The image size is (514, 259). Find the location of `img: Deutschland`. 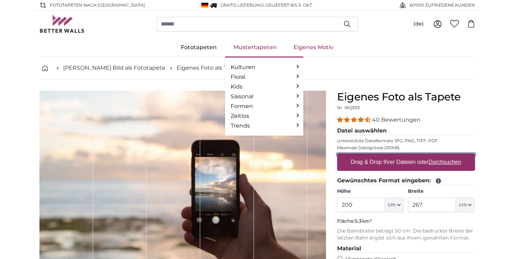

img: Deutschland is located at coordinates (205, 5).